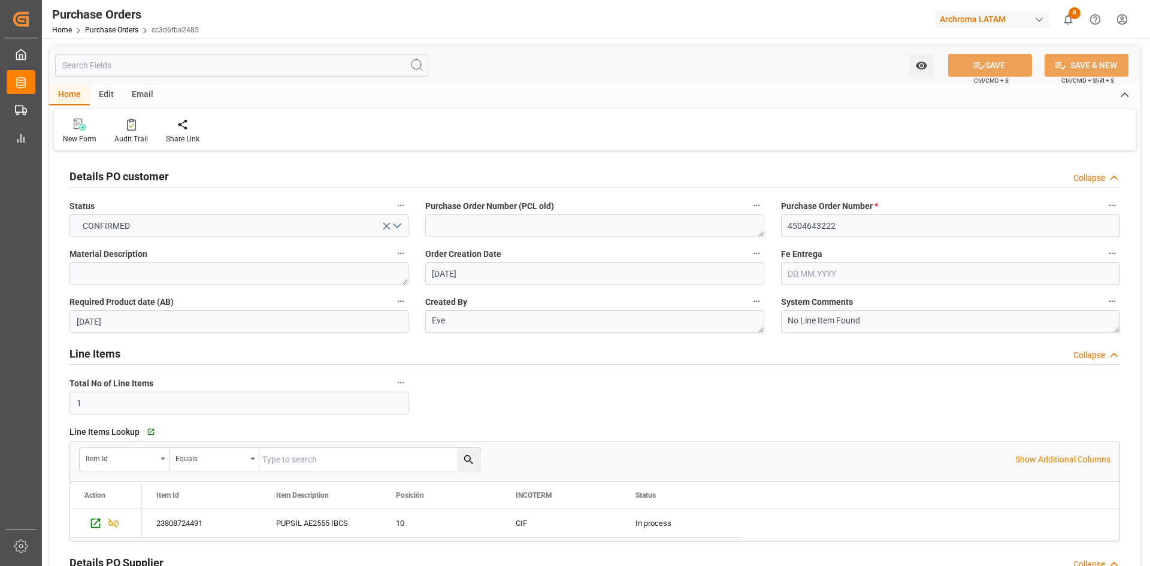 The width and height of the screenshot is (1150, 566). Describe the element at coordinates (121, 457) in the screenshot. I see `div: Item Id` at that location.